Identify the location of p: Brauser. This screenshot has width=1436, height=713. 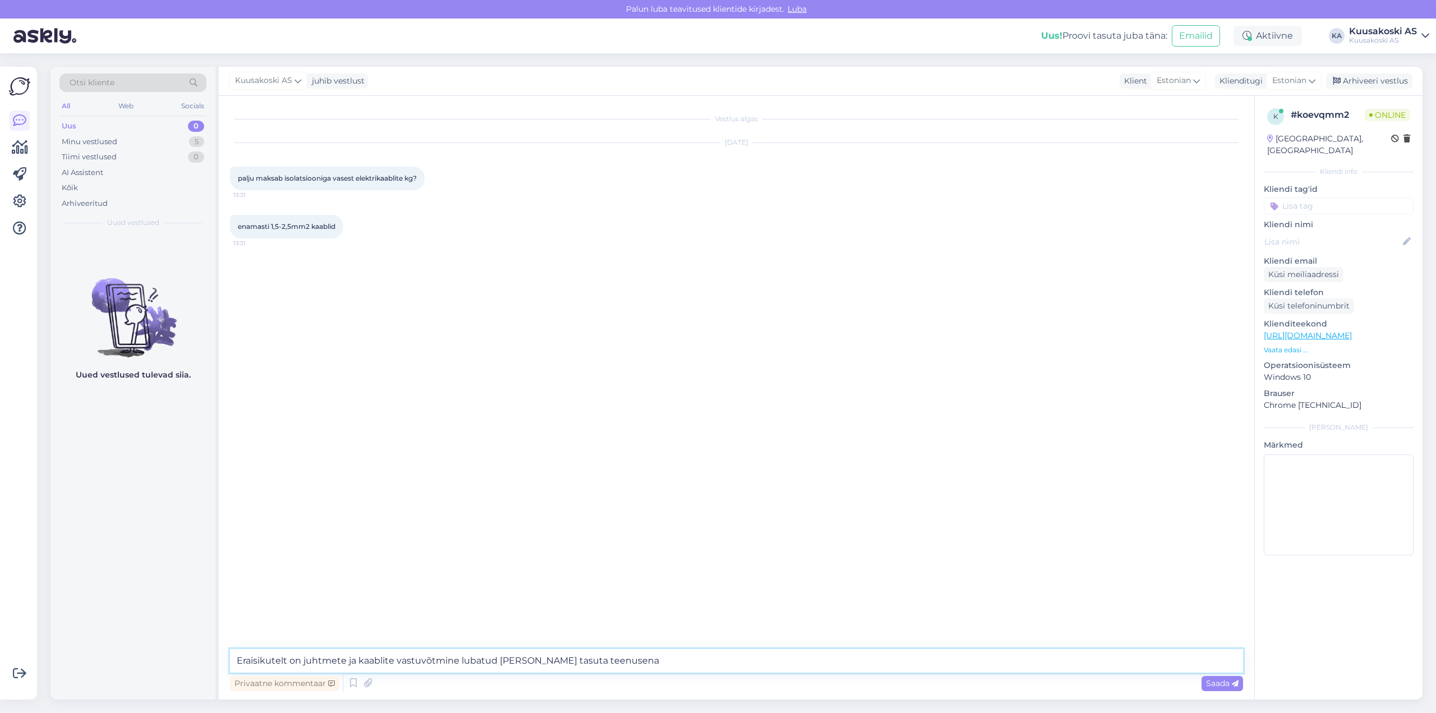
(1339, 393).